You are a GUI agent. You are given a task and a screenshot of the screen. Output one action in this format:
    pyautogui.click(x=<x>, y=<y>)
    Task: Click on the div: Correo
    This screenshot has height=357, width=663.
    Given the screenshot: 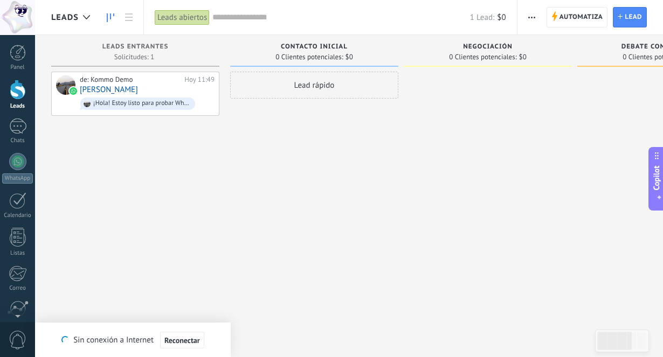 What is the action you would take?
    pyautogui.click(x=18, y=288)
    